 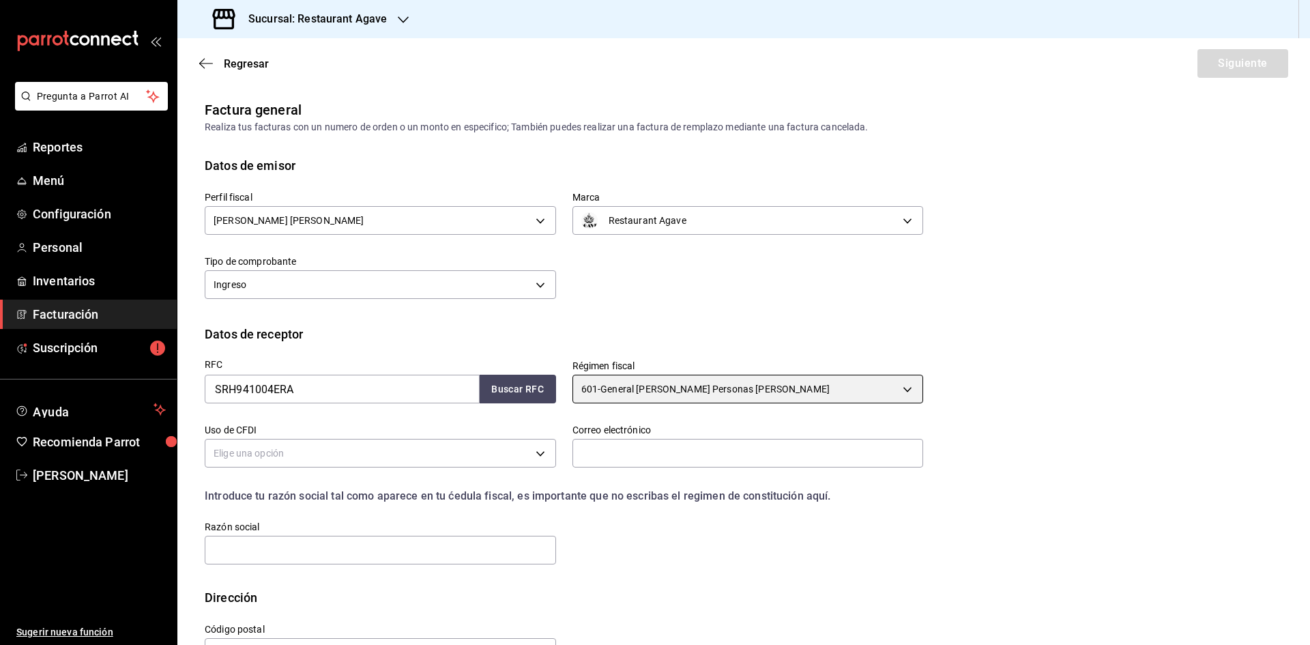 I want to click on span: Configuración, so click(x=99, y=214).